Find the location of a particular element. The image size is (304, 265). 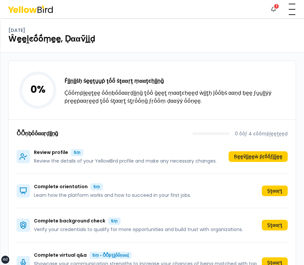

p: Learn how the platform works and how to succeed in your first jobs. is located at coordinates (112, 195).